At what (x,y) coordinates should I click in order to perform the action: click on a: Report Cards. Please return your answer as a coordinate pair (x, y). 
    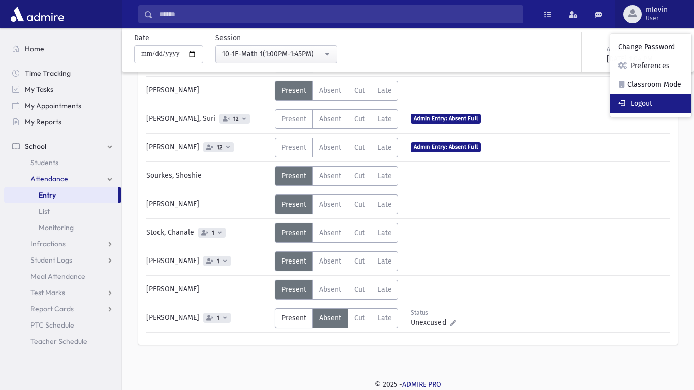
    Looking at the image, I should click on (62, 309).